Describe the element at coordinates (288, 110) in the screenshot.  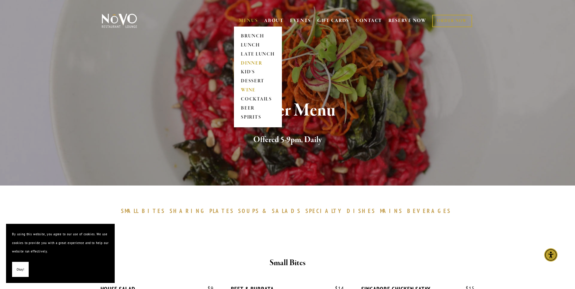
I see `h1: Dinner Menu` at that location.